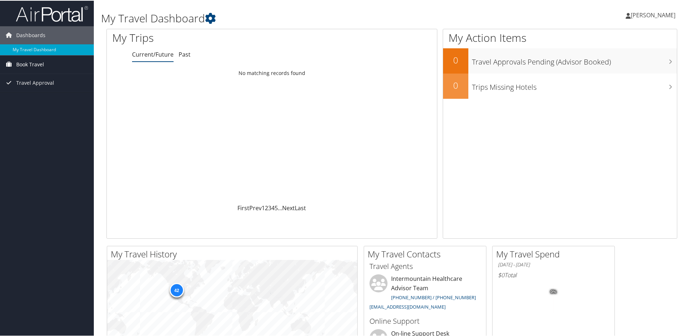 Image resolution: width=687 pixels, height=336 pixels. Describe the element at coordinates (243, 208) in the screenshot. I see `a: First` at that location.